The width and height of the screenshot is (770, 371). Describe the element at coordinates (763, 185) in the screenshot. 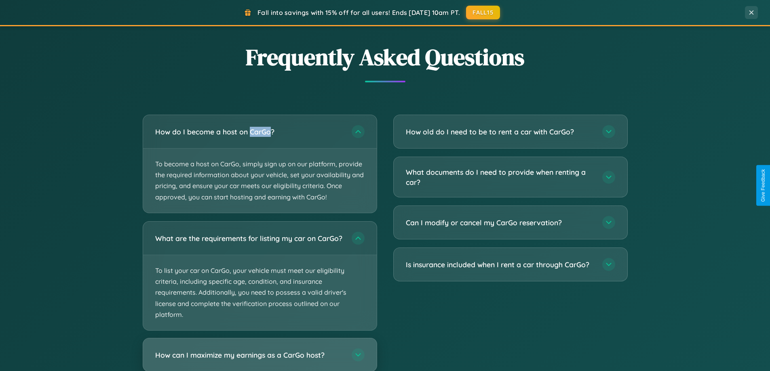

I see `div: Give Feedback` at that location.